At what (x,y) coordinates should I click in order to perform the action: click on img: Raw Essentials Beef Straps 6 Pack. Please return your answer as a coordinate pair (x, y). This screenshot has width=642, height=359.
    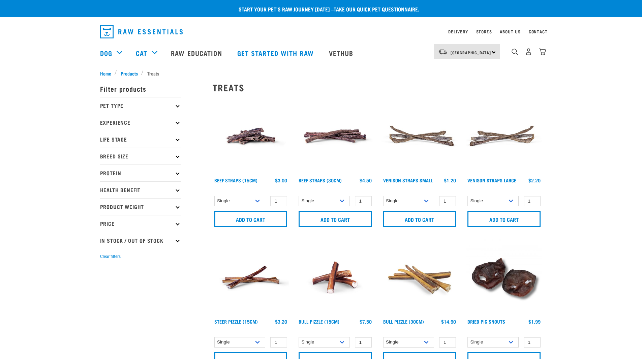
    Looking at the image, I should click on (335, 136).